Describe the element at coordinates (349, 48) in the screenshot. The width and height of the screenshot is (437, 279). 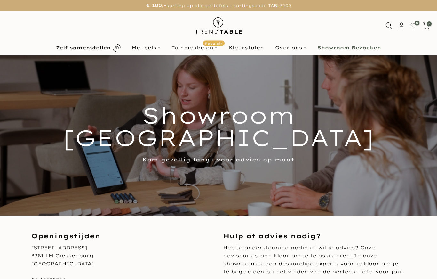
I see `b: Showroom Bezoeken` at that location.